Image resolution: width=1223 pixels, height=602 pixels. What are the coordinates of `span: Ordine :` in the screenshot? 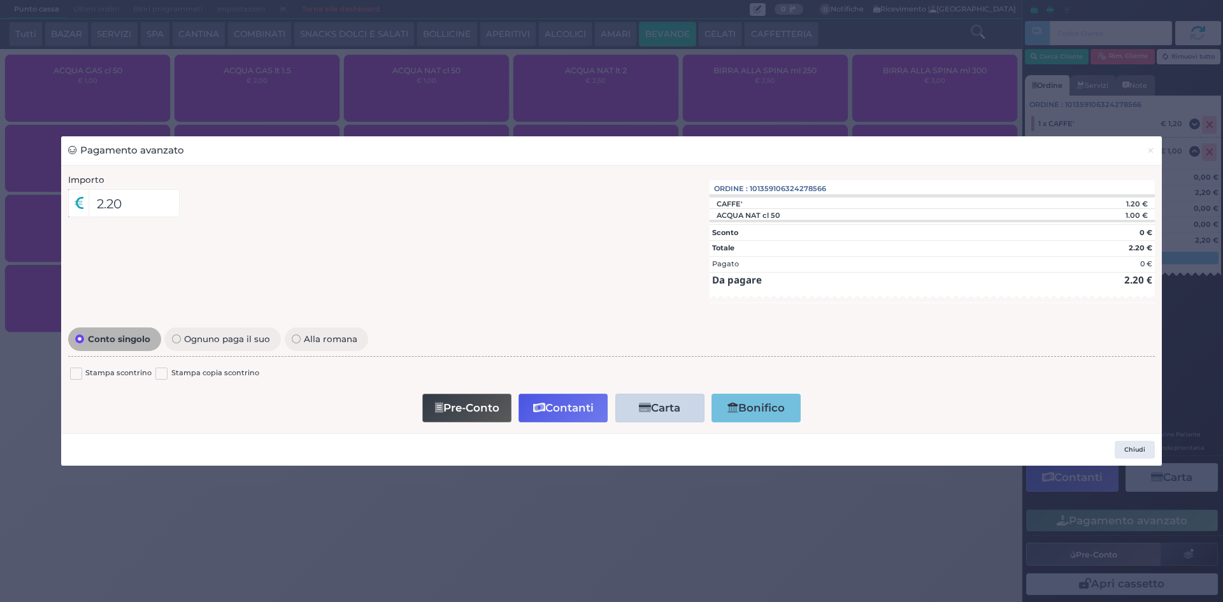 It's located at (731, 189).